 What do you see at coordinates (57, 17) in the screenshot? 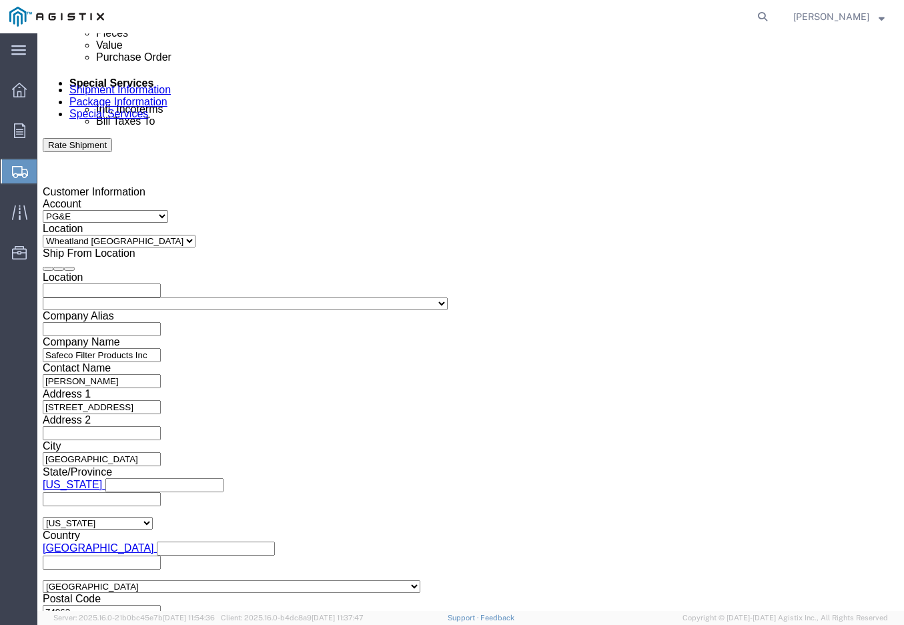
I see `img: logo` at bounding box center [57, 17].